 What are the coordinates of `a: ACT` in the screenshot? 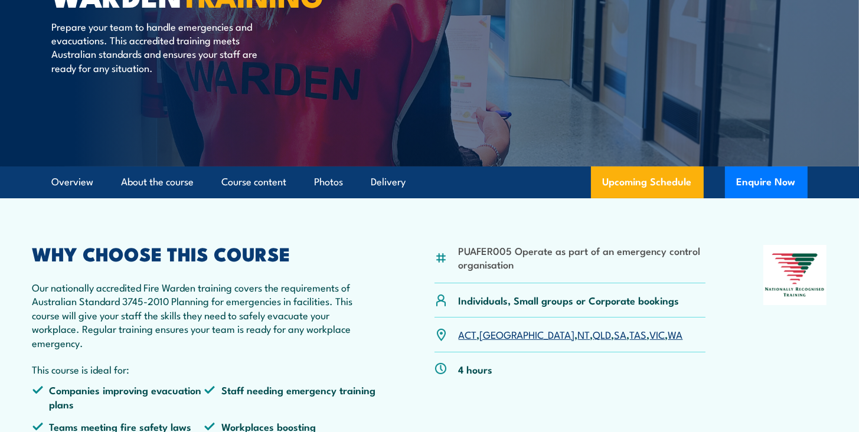 It's located at (467, 334).